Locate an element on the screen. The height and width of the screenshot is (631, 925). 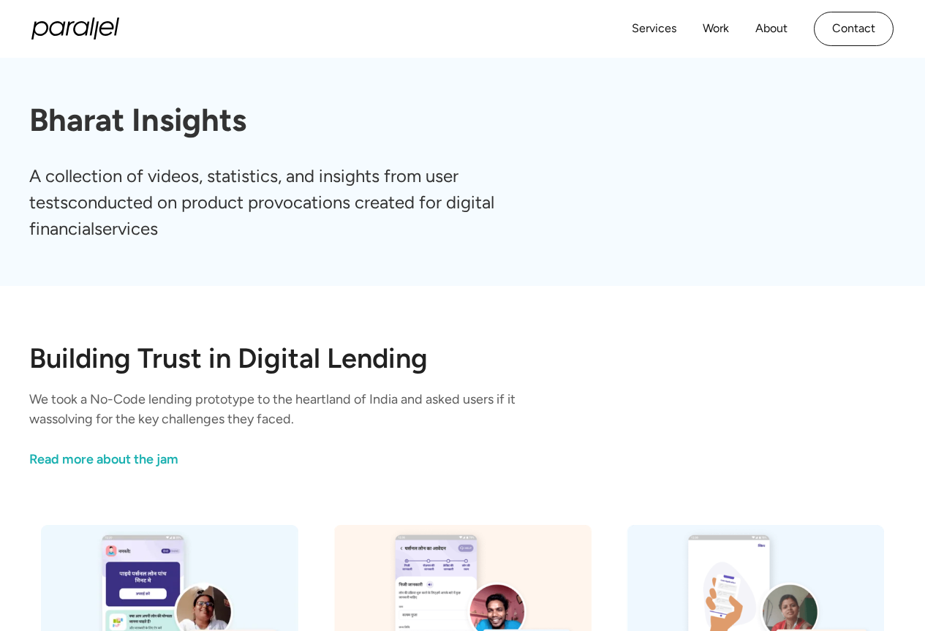
h2: Building Trust in Digital Lending is located at coordinates (462, 358).